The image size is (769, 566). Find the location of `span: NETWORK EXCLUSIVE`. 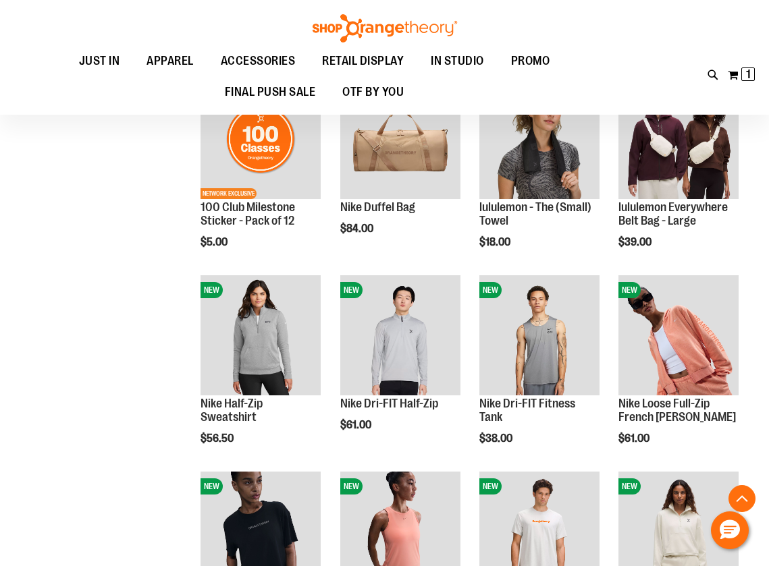

span: NETWORK EXCLUSIVE is located at coordinates (228, 194).